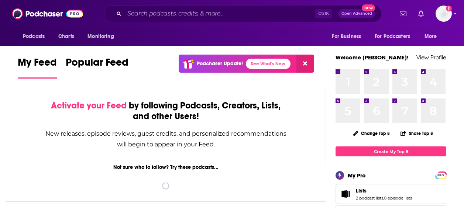  What do you see at coordinates (97, 65) in the screenshot?
I see `span: Popular Feed` at bounding box center [97, 65].